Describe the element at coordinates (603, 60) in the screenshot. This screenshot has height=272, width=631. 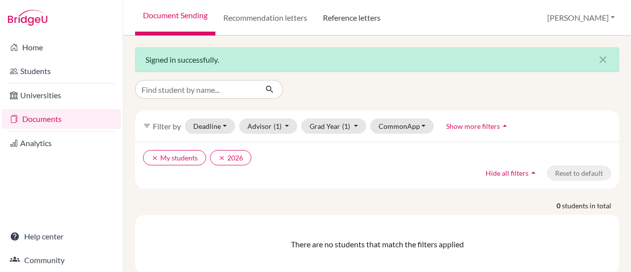
I see `i: close` at that location.